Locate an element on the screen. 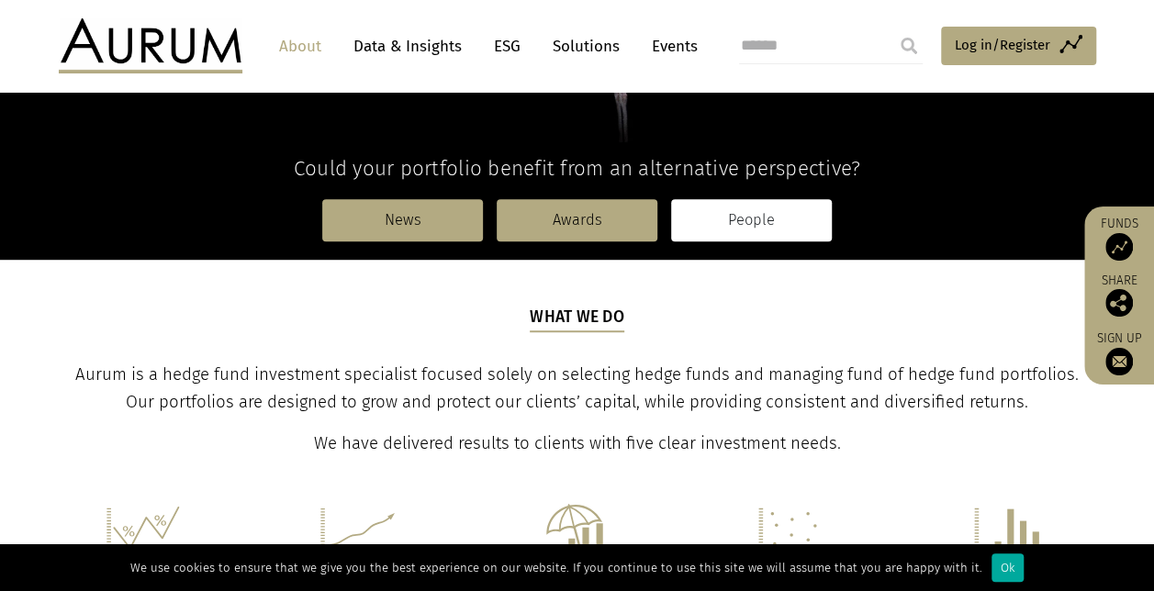 The image size is (1154, 591). h4: Could your portfolio benefit from an alternative perspective? is located at coordinates (578, 168).